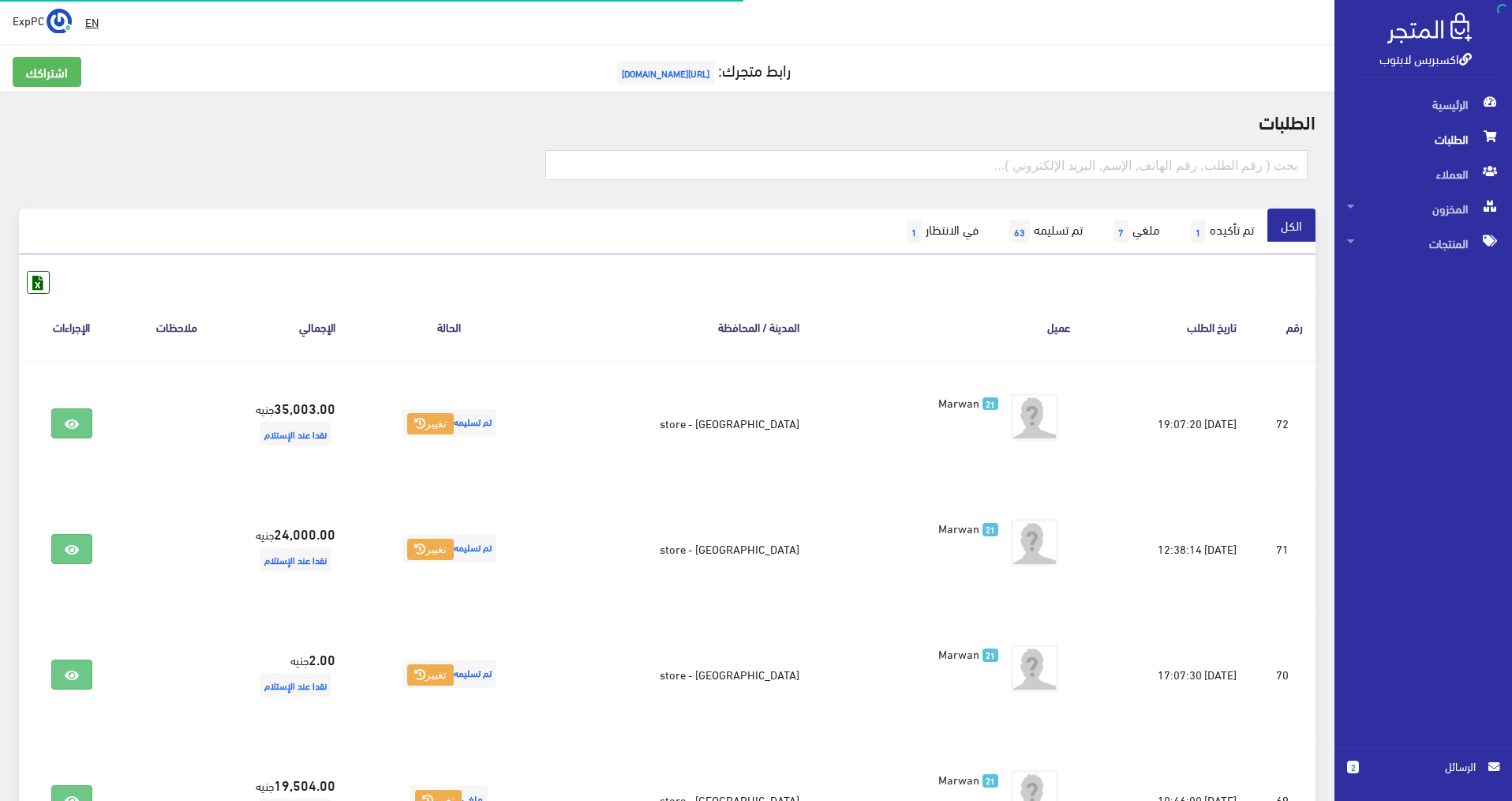 Image resolution: width=1512 pixels, height=801 pixels. I want to click on span: الرئيسية, so click(1423, 104).